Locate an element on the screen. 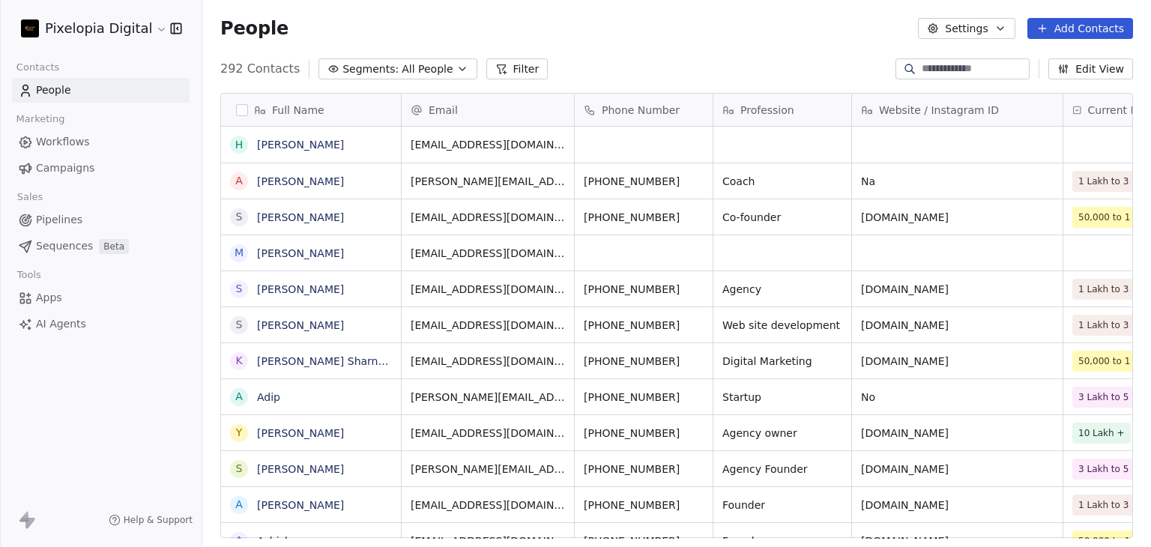 Image resolution: width=1151 pixels, height=547 pixels. span: Web site development is located at coordinates (782, 325).